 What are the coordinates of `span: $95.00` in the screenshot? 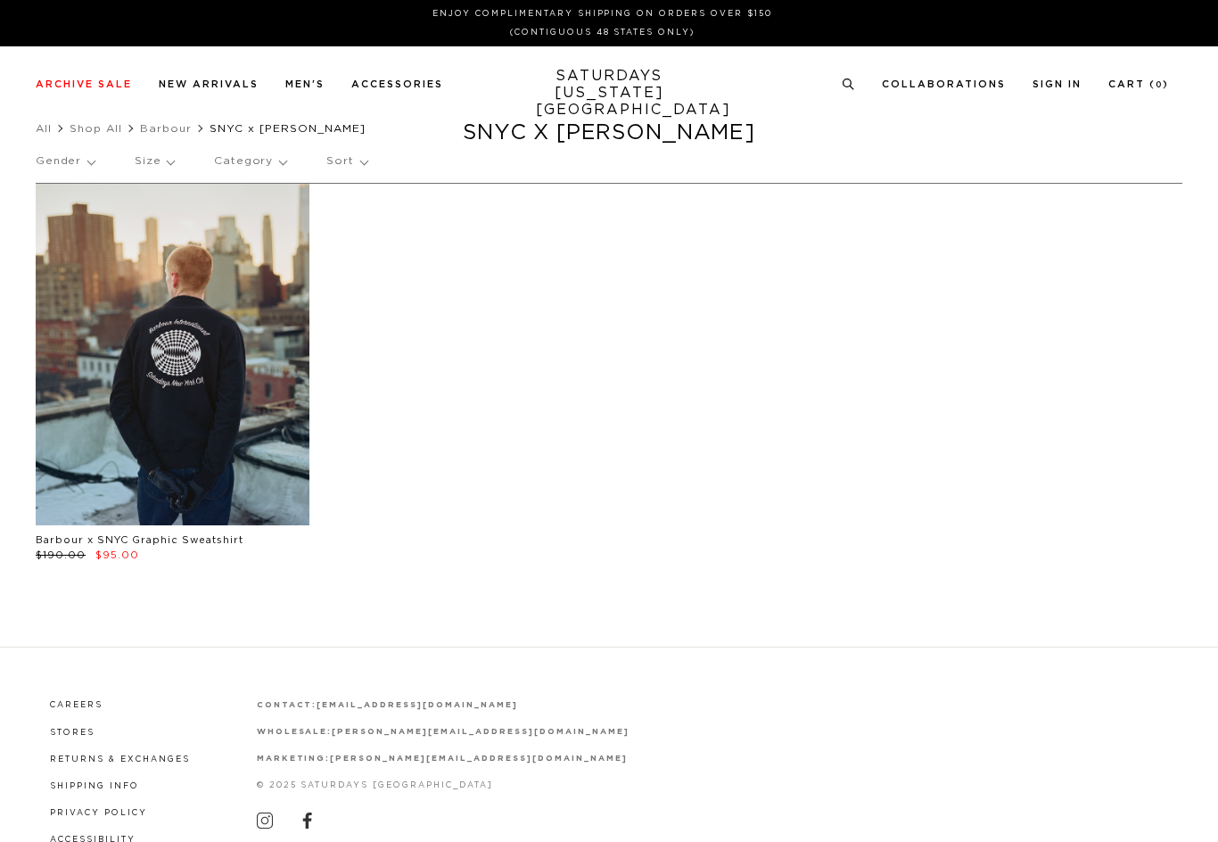 It's located at (117, 555).